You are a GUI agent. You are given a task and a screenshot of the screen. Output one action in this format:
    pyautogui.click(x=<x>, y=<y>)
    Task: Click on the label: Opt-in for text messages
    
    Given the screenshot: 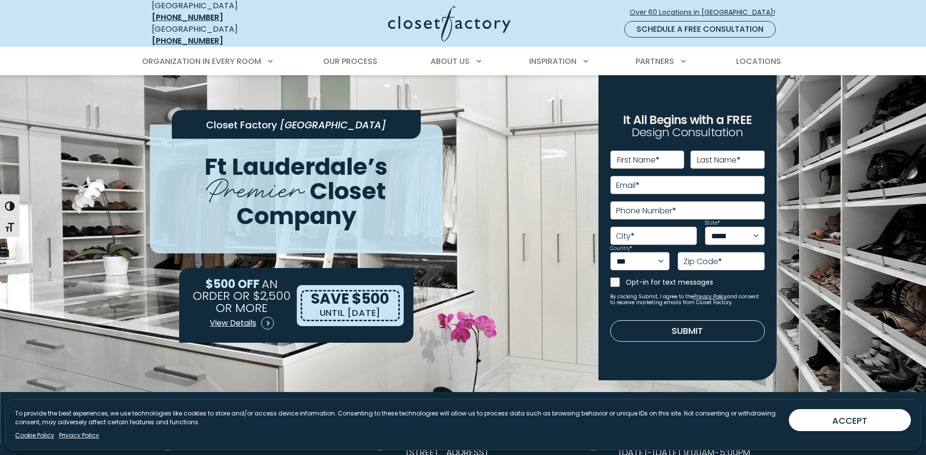 What is the action you would take?
    pyautogui.click(x=695, y=282)
    